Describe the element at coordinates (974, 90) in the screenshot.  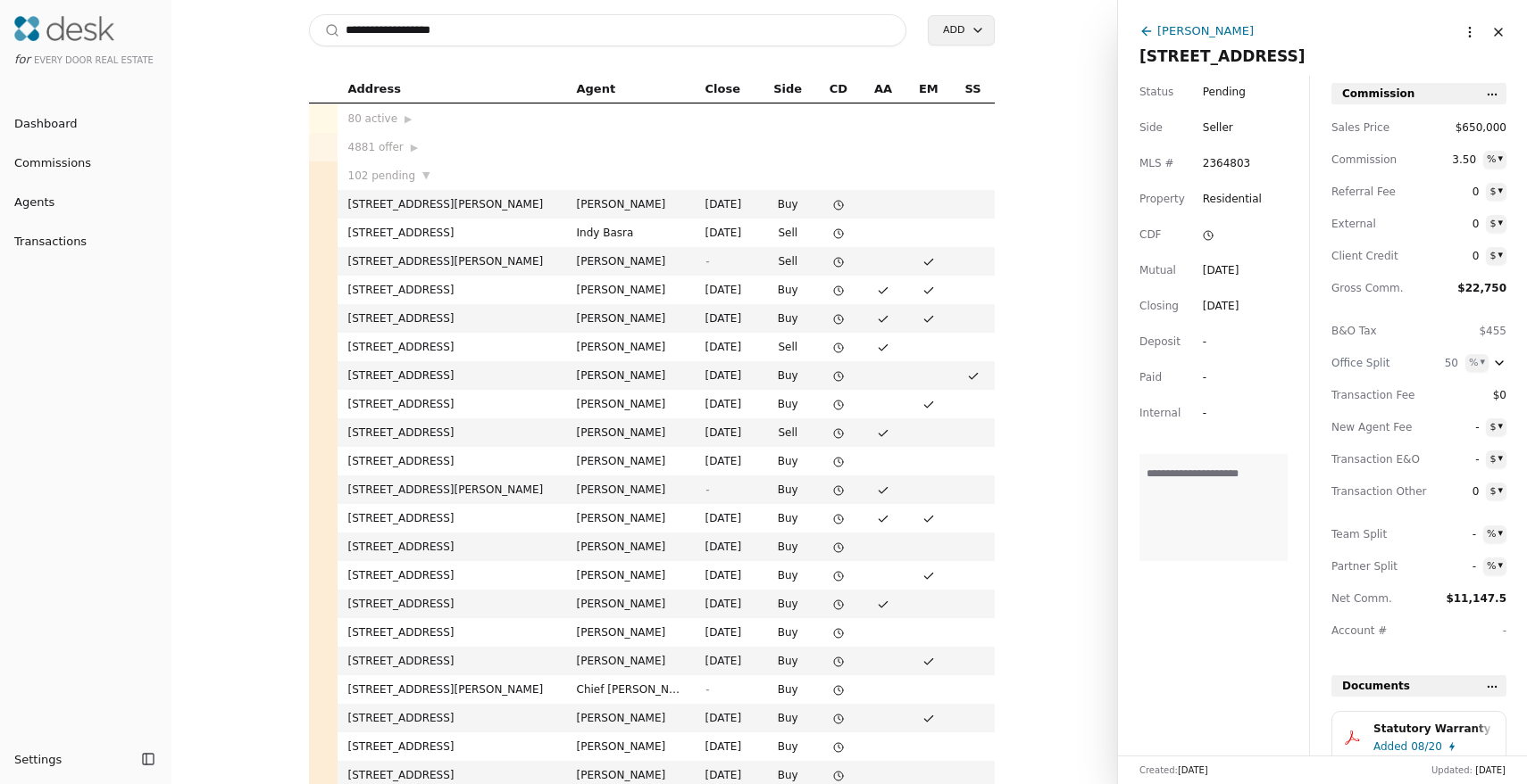
I see `span: SS` at that location.